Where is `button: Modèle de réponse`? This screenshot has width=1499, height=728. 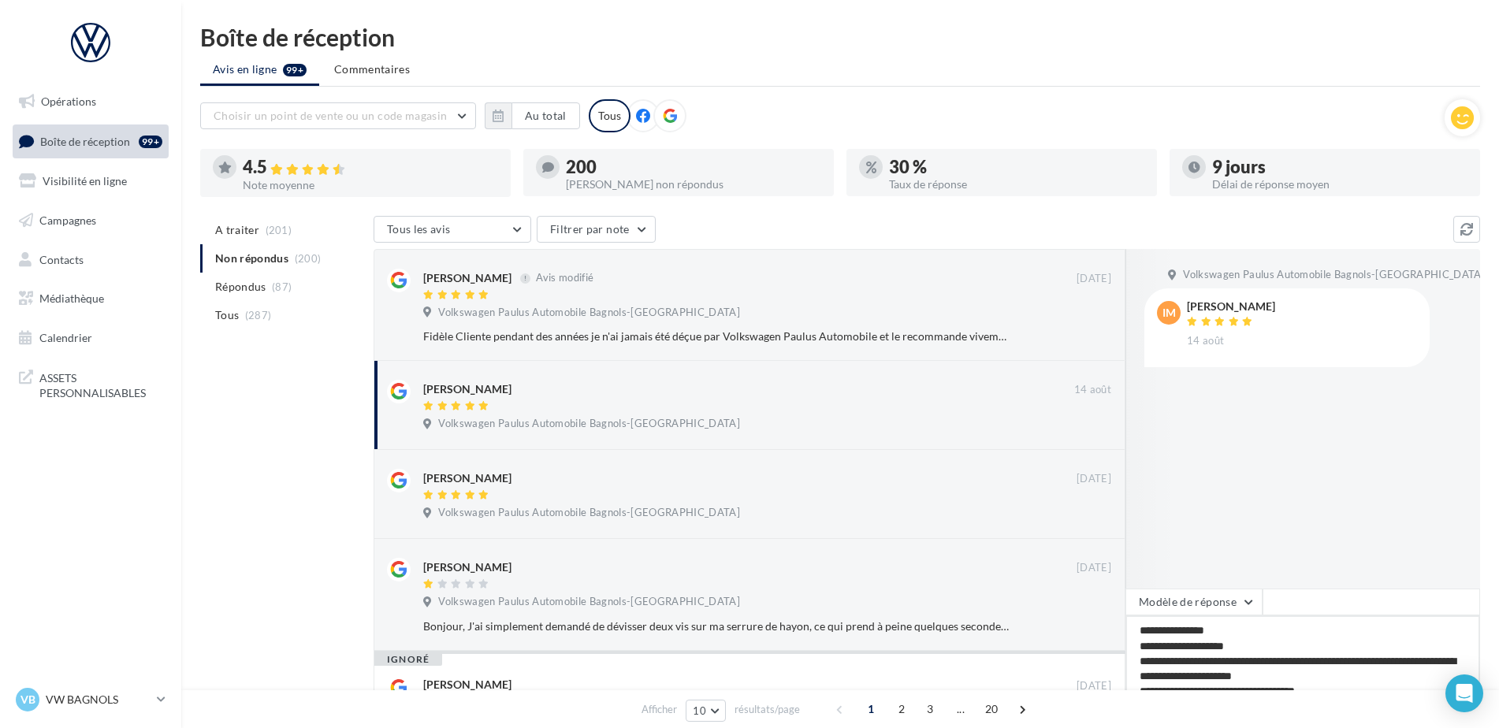
button: Modèle de réponse is located at coordinates (1194, 602).